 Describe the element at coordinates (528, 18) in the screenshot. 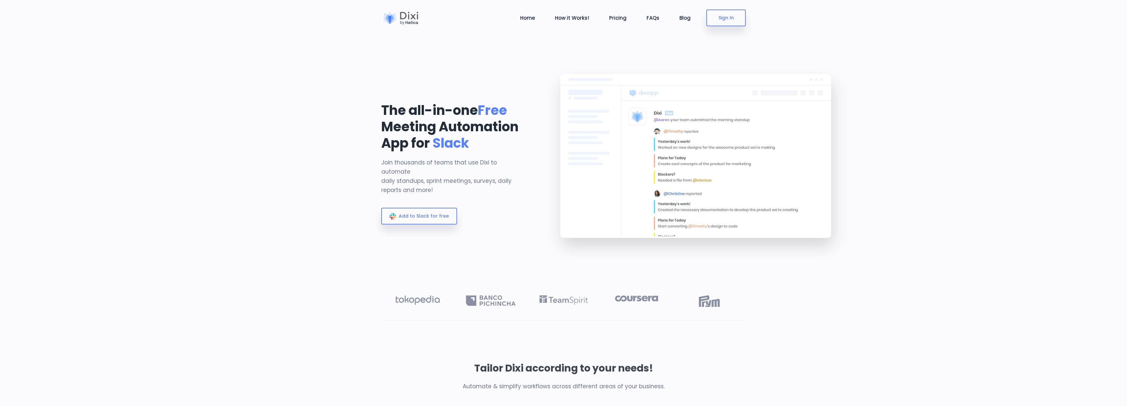

I see `a: Home` at that location.